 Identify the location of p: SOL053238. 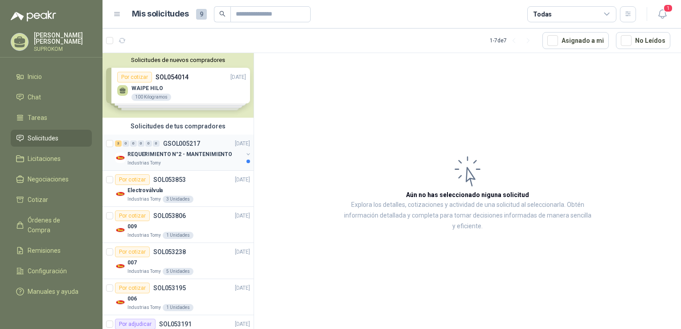
(169, 252).